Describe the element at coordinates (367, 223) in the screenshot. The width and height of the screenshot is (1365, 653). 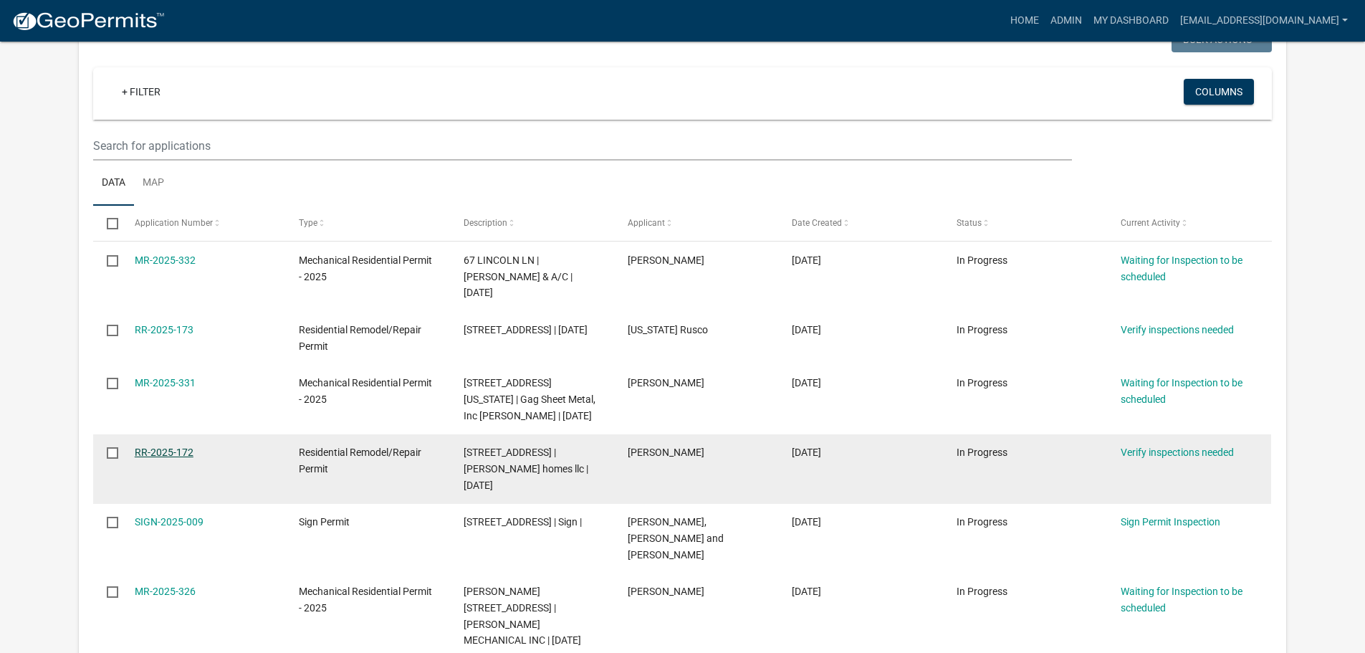
I see `datatable-header-cell: Type` at that location.